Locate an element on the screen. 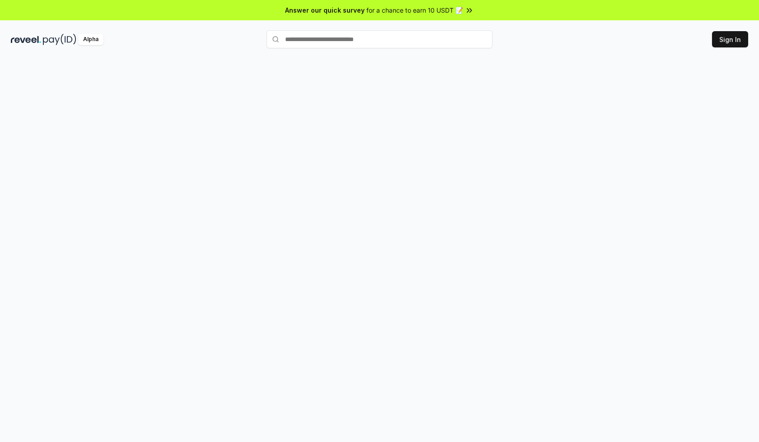 This screenshot has width=759, height=442. img: reveel_dark is located at coordinates (26, 39).